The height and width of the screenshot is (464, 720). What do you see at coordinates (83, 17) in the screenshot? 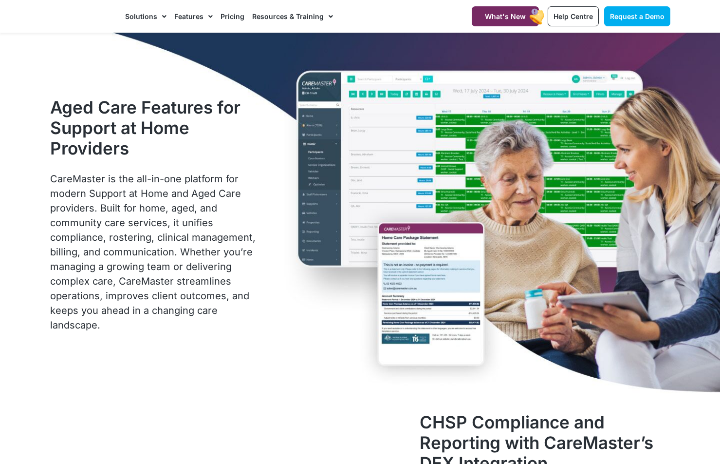
I see `img: CareMaster Logo` at bounding box center [83, 17].